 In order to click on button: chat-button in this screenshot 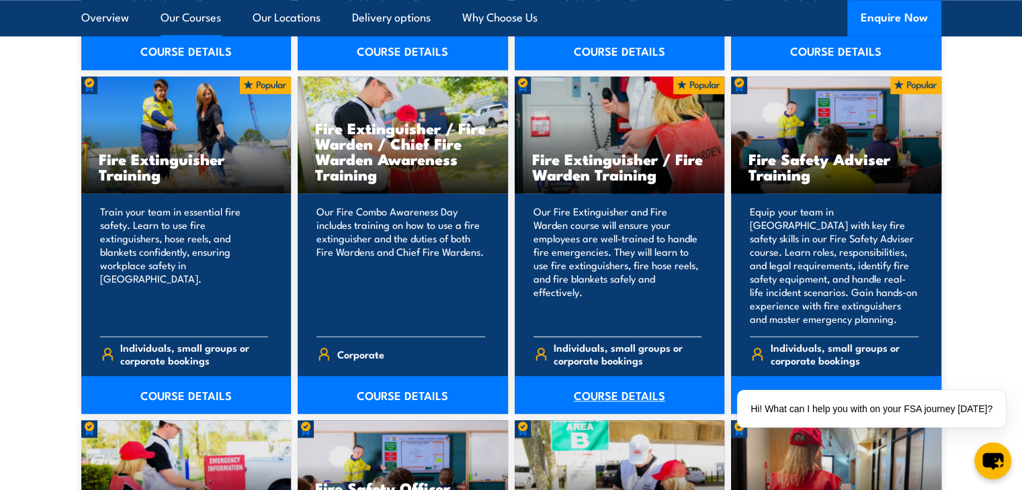, I will do `click(992, 461)`.